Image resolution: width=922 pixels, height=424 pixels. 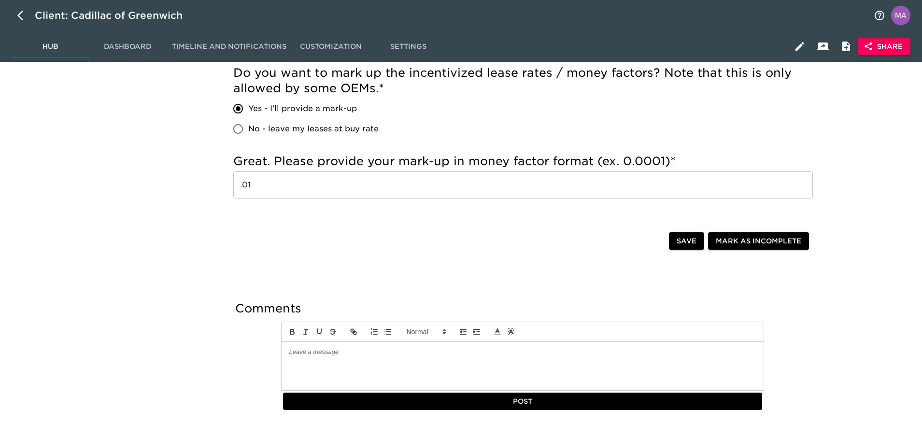 What do you see at coordinates (523, 161) in the screenshot?
I see `h5: Great. Please provide your mark-up in money factor format (ex. 0.0001)` at bounding box center [523, 161].